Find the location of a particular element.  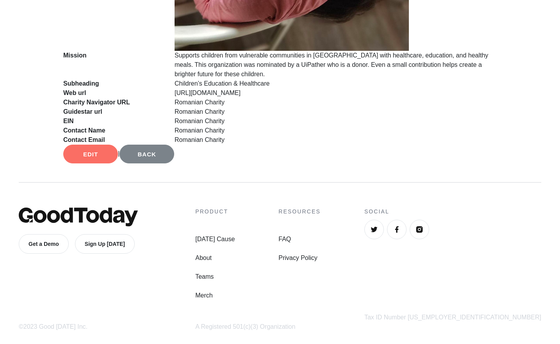

h4: Social is located at coordinates (452, 211).